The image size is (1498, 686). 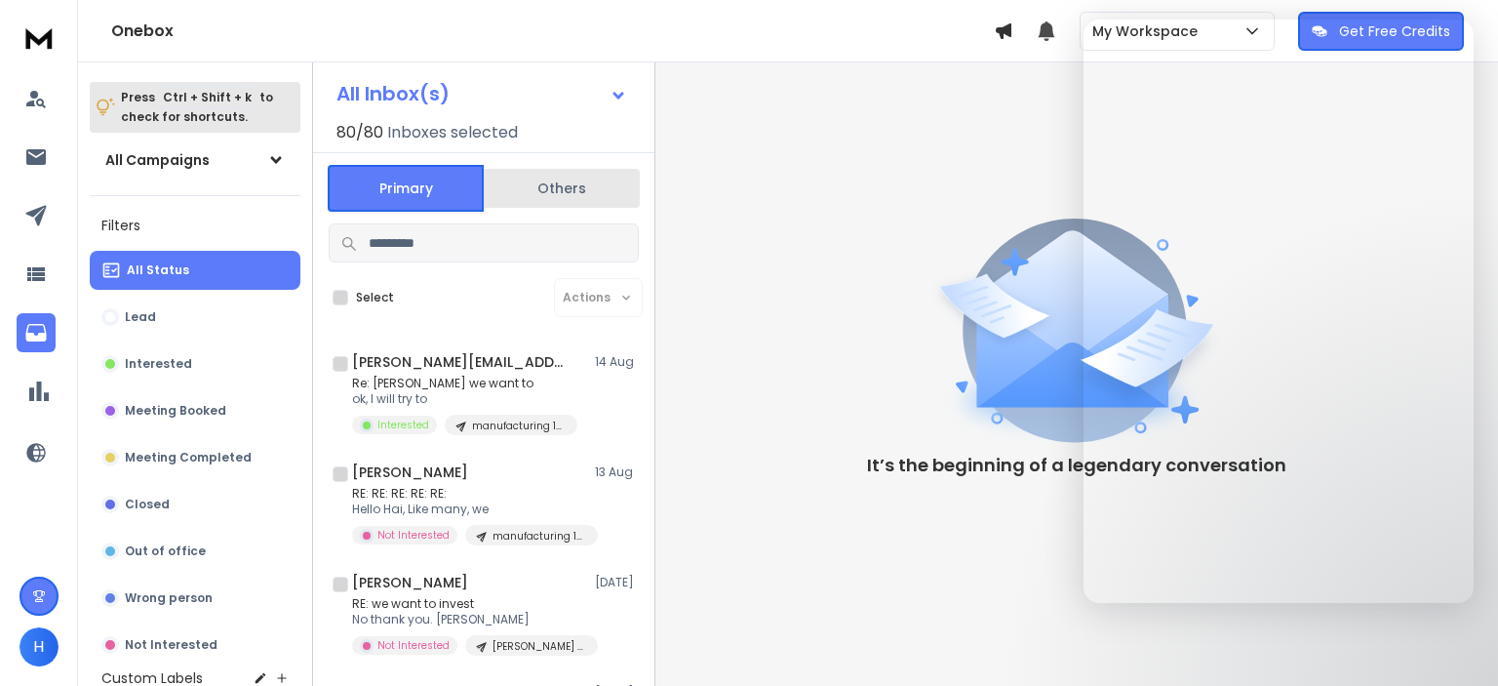 I want to click on button: Meeting Completed, so click(x=195, y=457).